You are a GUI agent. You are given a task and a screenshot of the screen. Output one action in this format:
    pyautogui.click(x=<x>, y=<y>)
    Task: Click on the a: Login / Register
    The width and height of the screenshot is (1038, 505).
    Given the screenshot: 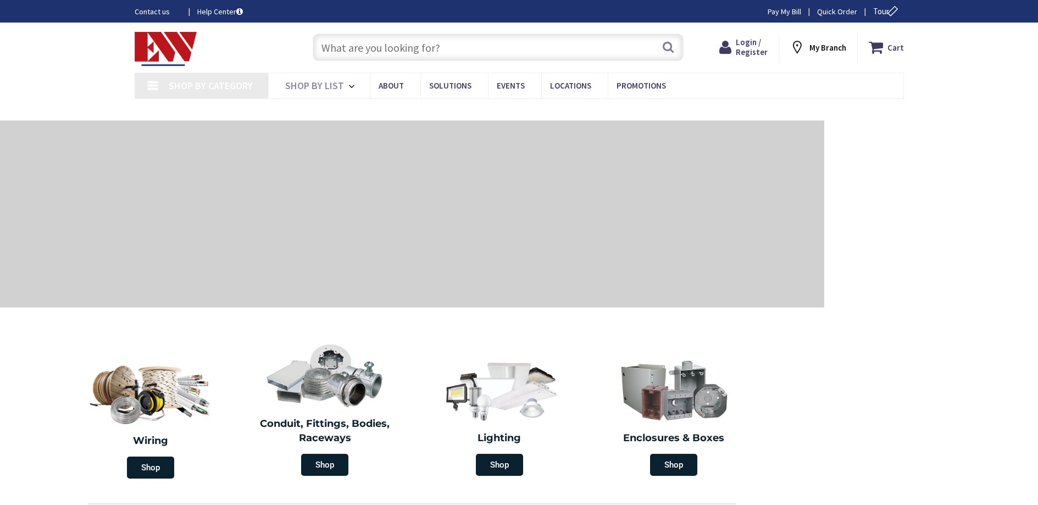 What is the action you would take?
    pyautogui.click(x=744, y=47)
    